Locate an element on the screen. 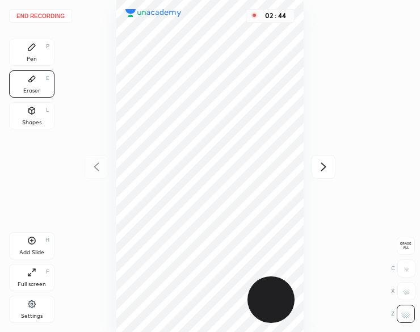  div: C is located at coordinates (403, 268).